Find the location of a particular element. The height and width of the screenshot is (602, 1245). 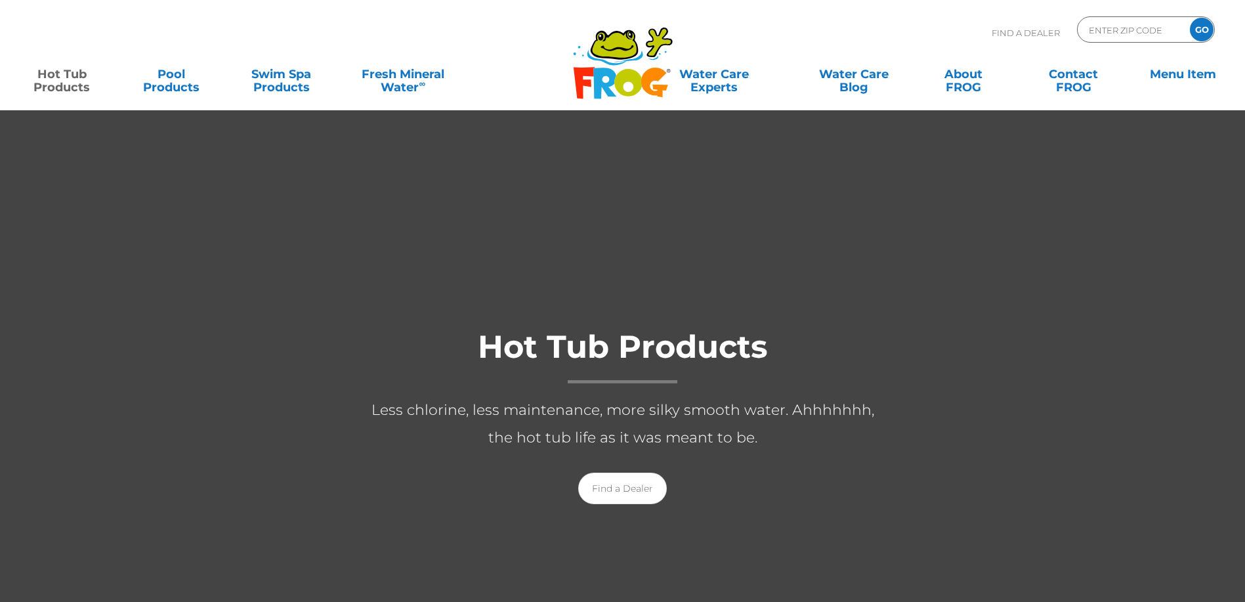

a: Water CareExperts is located at coordinates (713, 74).